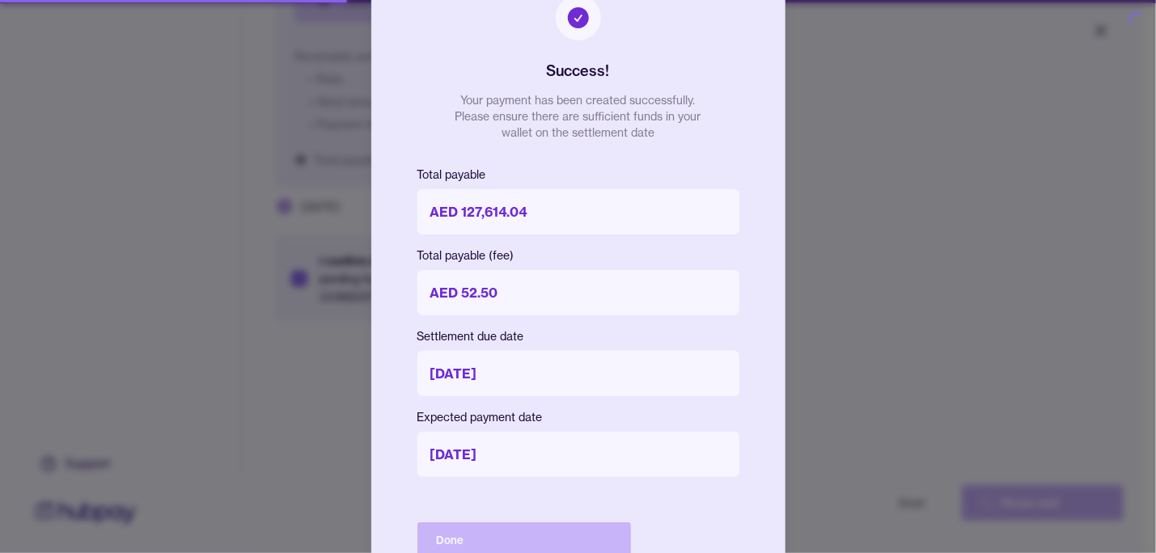 The width and height of the screenshot is (1156, 553). I want to click on p: Total payable (fee), so click(578, 256).